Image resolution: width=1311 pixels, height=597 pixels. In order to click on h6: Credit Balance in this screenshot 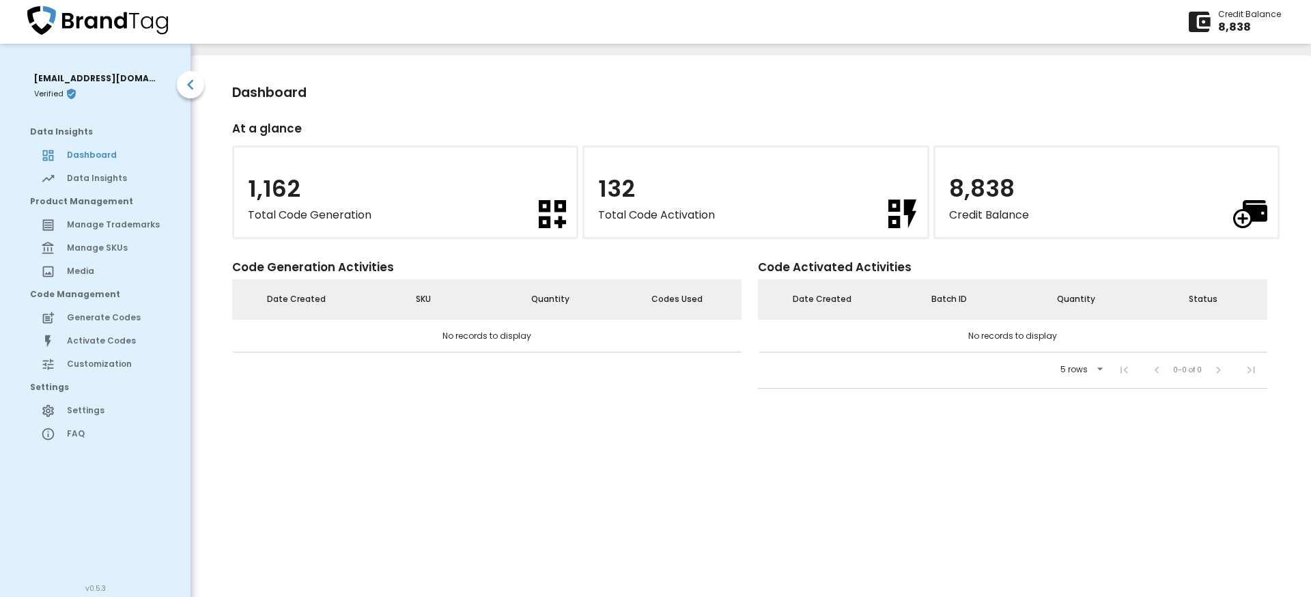, I will do `click(989, 215)`.